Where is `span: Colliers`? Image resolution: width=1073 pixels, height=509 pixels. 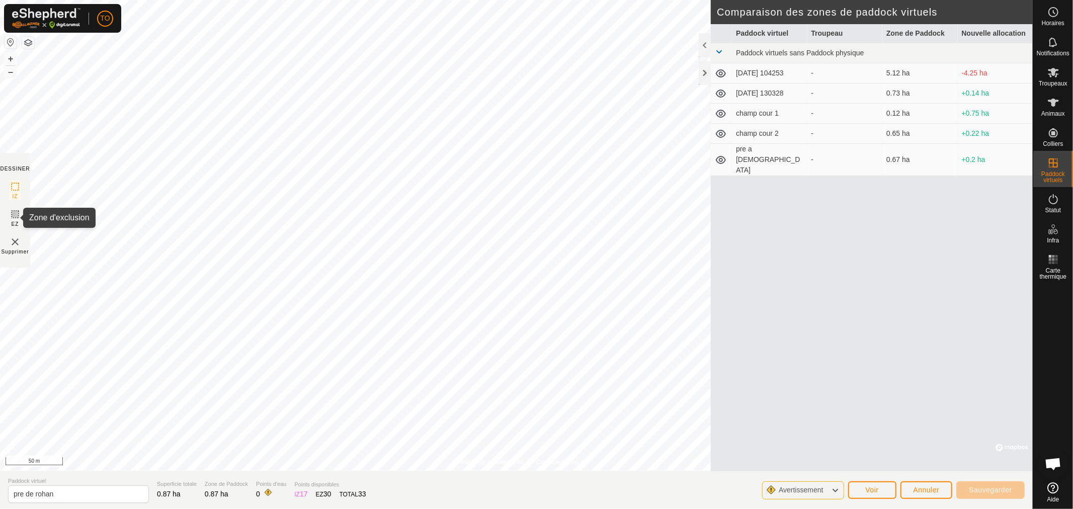 span: Colliers is located at coordinates (1053, 144).